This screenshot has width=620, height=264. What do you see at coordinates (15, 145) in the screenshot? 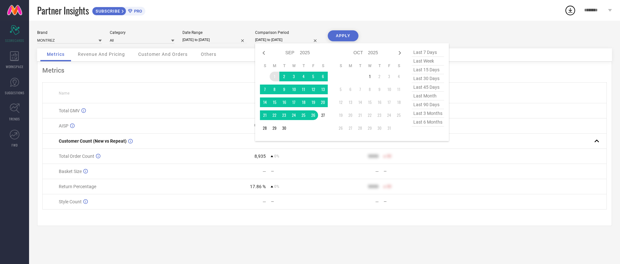
I see `span: FWD` at bounding box center [15, 145].